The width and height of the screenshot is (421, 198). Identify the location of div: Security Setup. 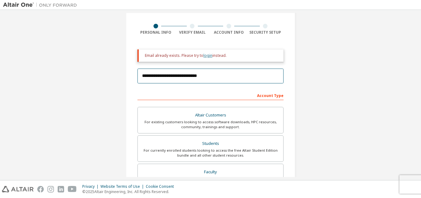
(266, 32).